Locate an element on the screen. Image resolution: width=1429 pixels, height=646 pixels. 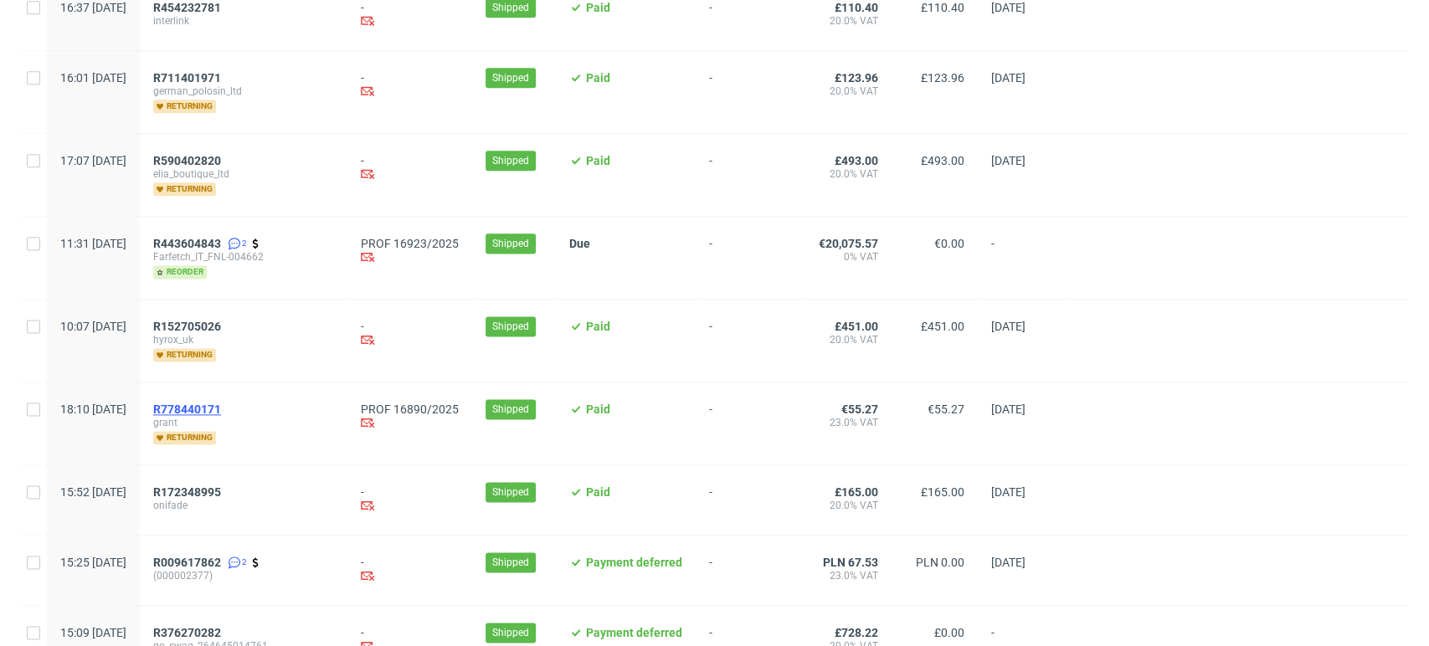
a: R376270282 is located at coordinates (188, 633).